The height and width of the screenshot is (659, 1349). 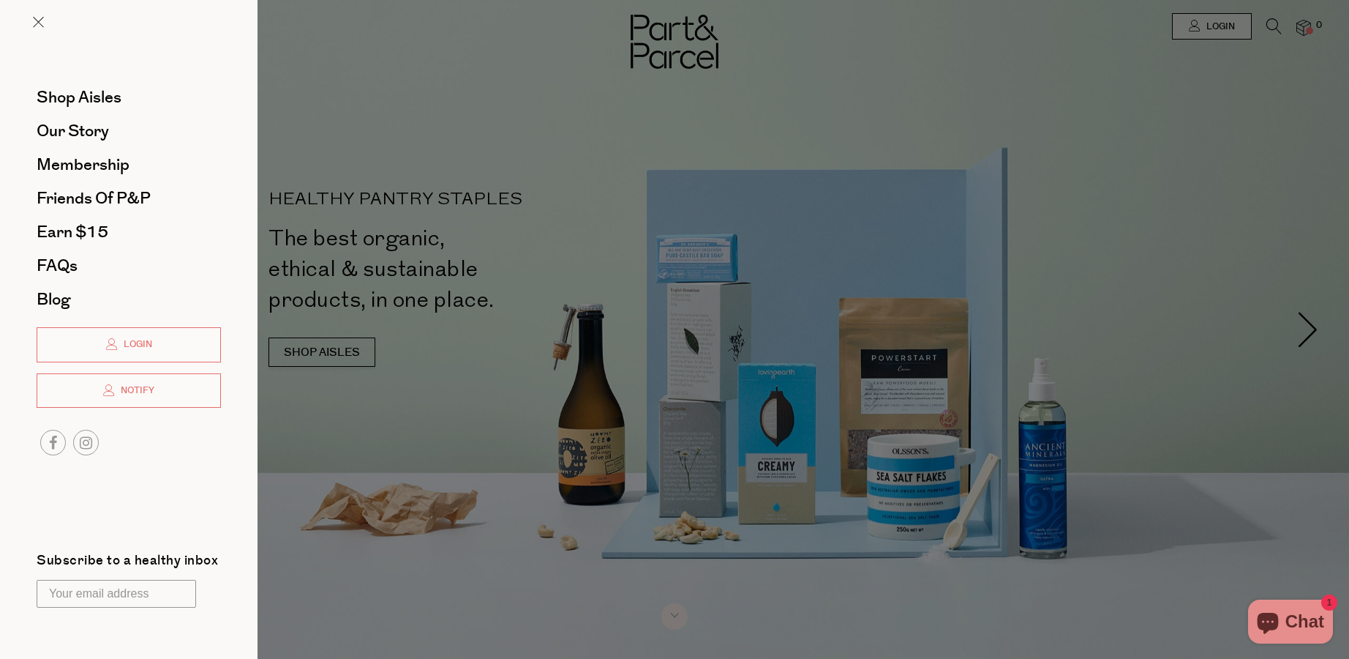 What do you see at coordinates (1291, 623) in the screenshot?
I see `inbox-online-store-chat: Shopify online store chat` at bounding box center [1291, 623].